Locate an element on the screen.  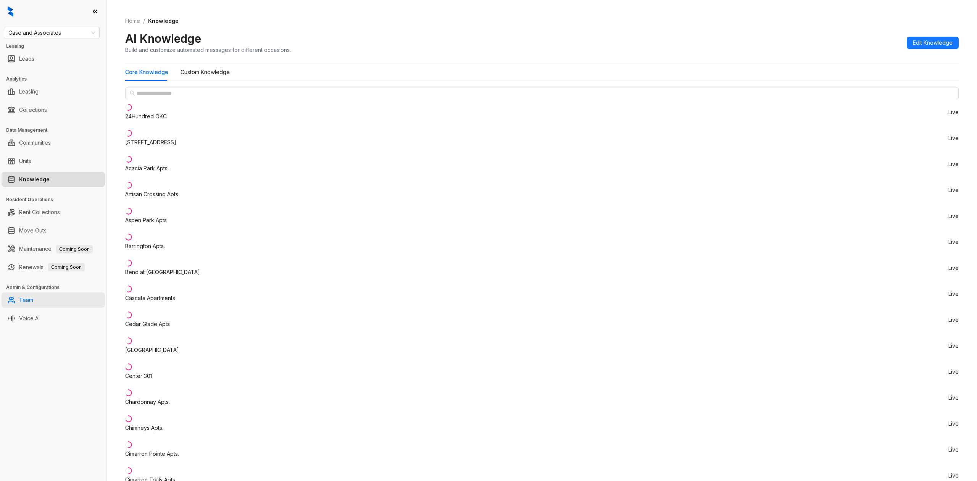
button: Edit Knowledge is located at coordinates (933, 43).